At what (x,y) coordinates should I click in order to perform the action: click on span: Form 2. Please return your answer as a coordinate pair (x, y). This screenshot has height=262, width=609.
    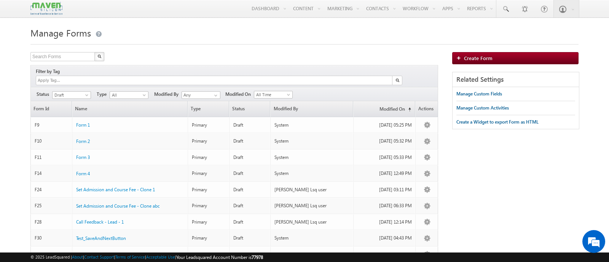
    Looking at the image, I should click on (83, 141).